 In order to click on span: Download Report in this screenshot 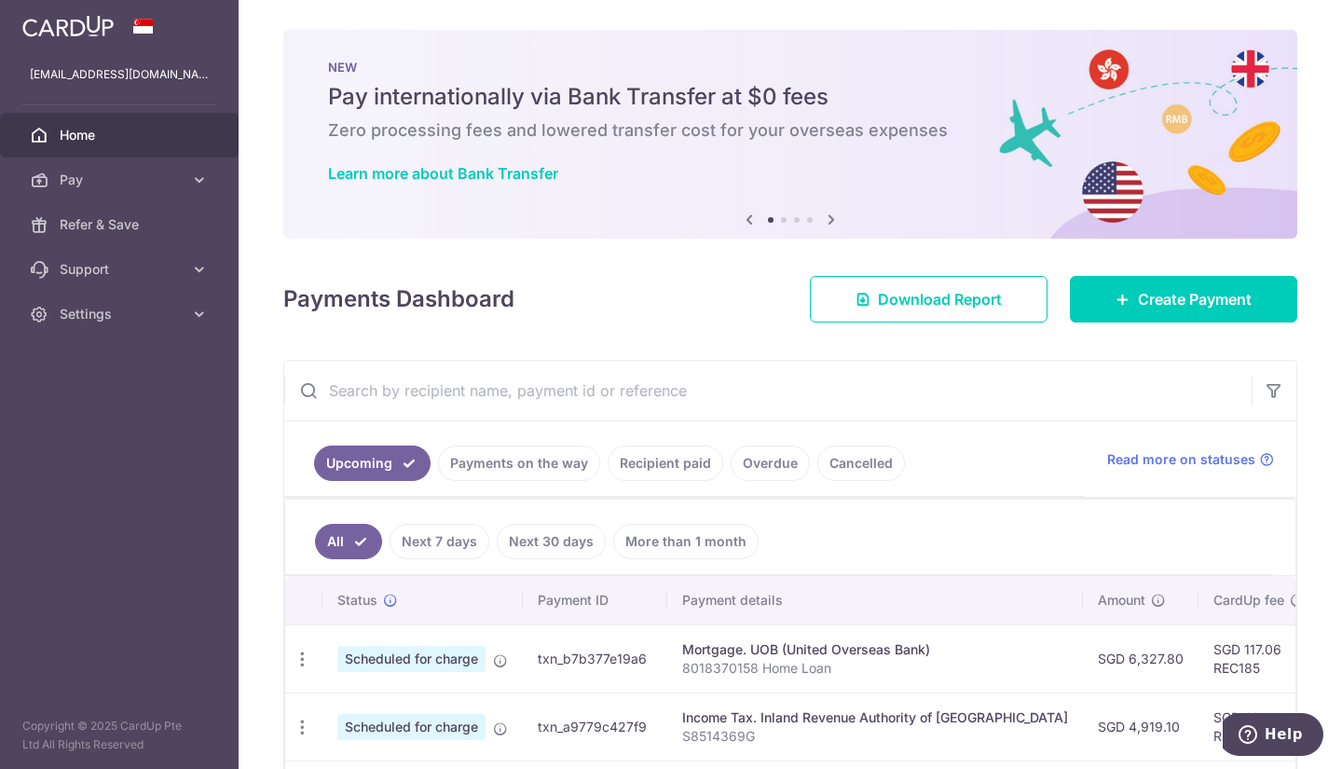, I will do `click(939, 299)`.